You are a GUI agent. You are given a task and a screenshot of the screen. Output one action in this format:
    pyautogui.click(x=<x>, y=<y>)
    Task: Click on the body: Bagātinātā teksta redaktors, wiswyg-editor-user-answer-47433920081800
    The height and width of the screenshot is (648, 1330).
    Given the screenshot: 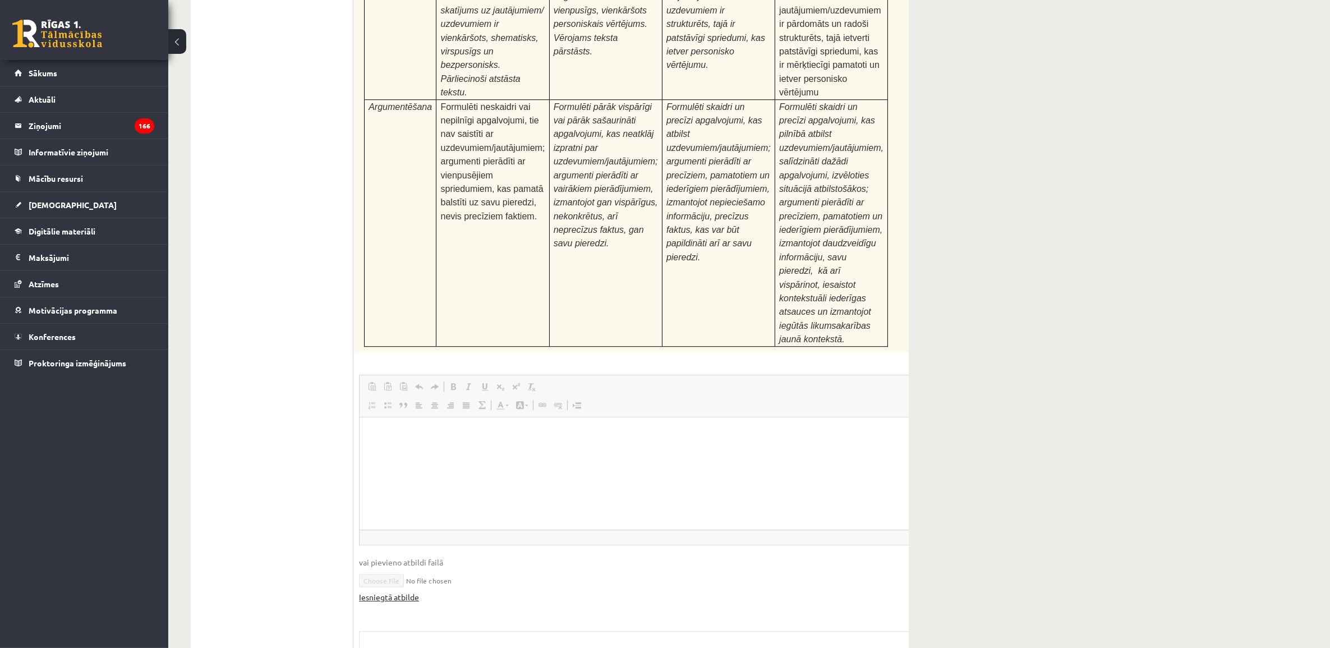 What is the action you would take?
    pyautogui.click(x=295, y=17)
    